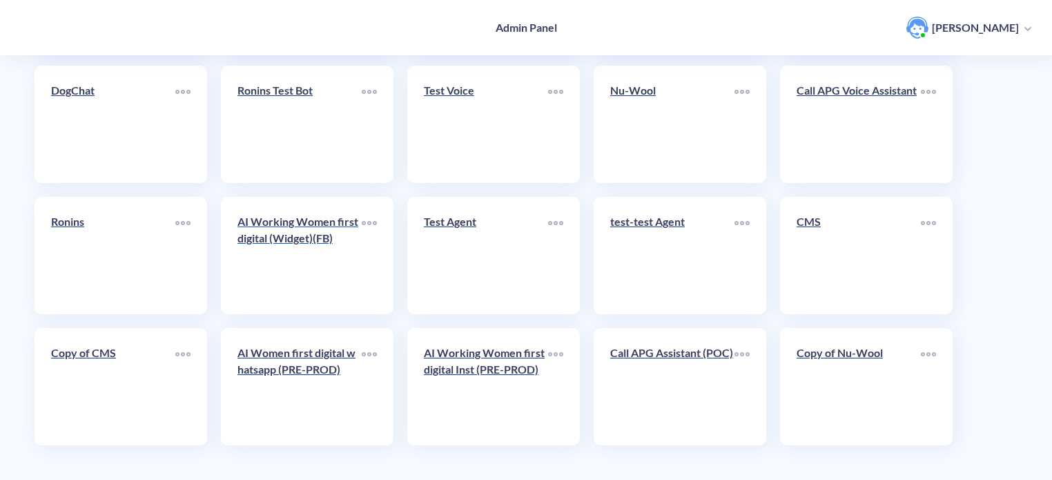  I want to click on a: Call APG Voice Assistant, so click(858, 124).